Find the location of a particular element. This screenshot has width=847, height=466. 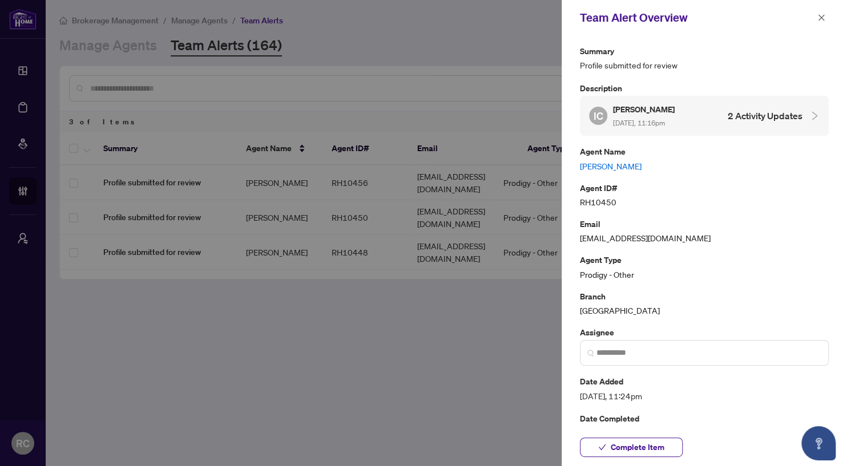

span: close is located at coordinates (821, 18).